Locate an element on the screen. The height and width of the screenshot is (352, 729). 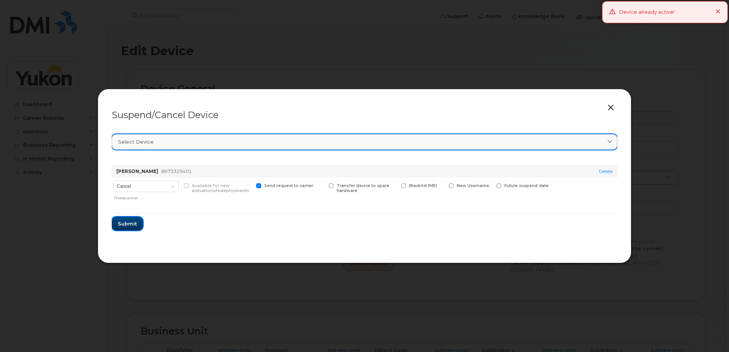
div: Choose action is located at coordinates (146, 197).